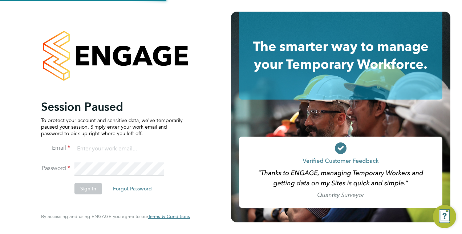  I want to click on label: Email, so click(56, 148).